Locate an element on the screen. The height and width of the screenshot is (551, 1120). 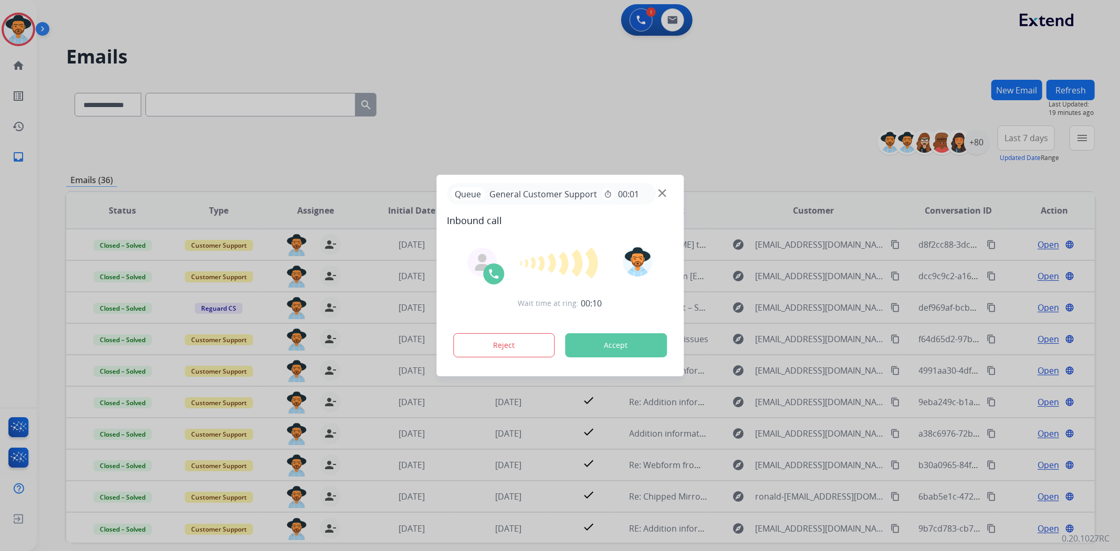
mat-icon: timer is located at coordinates (608, 194).